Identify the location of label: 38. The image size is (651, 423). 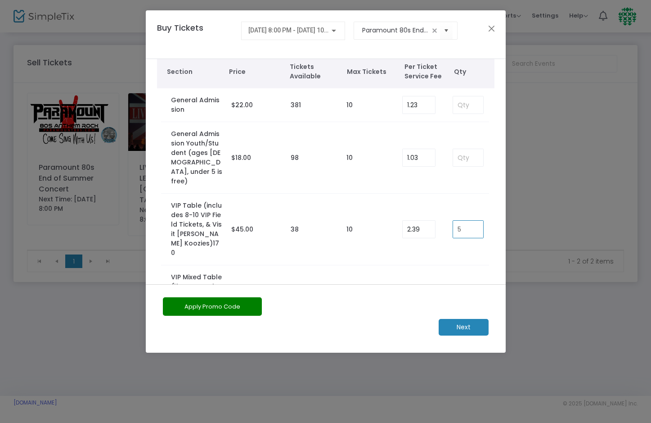
(295, 229).